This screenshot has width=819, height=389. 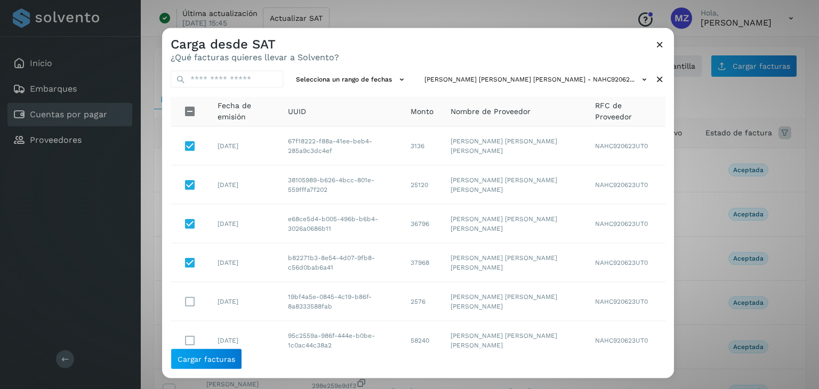 I want to click on td: 25120, so click(x=422, y=184).